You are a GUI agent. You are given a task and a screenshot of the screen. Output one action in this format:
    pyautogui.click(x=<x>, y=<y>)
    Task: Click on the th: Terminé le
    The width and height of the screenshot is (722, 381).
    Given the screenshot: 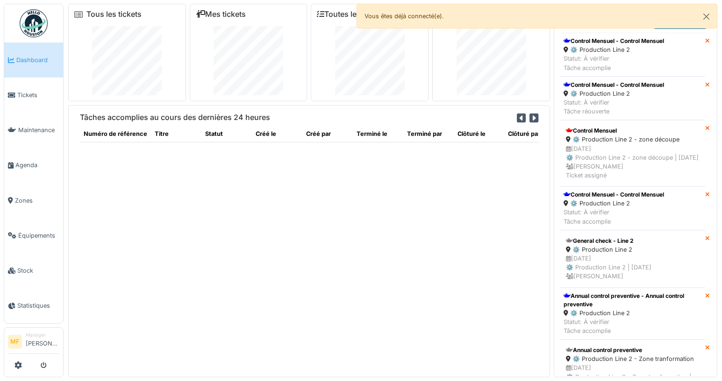 What is the action you would take?
    pyautogui.click(x=378, y=134)
    